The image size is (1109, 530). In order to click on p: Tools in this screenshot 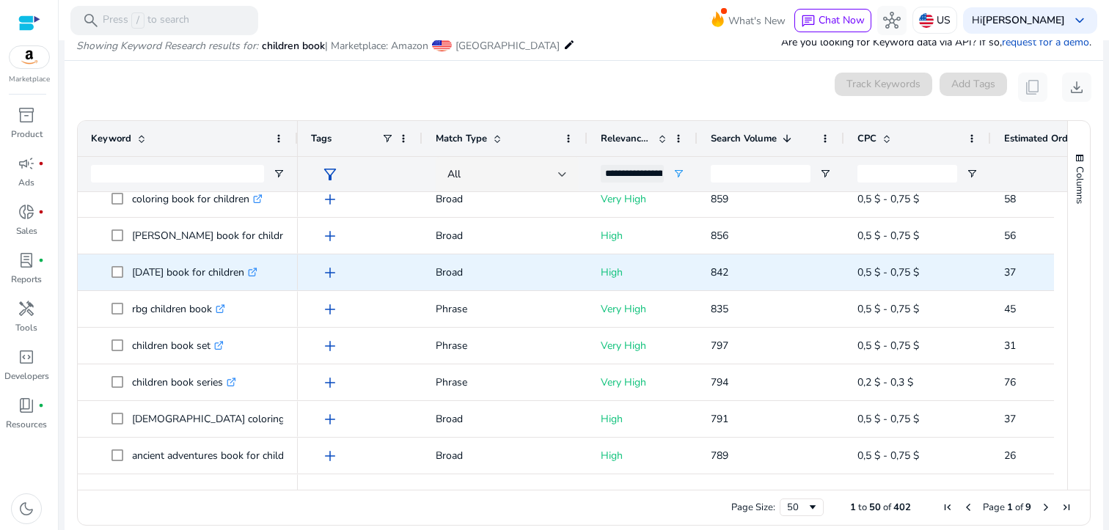, I will do `click(26, 328)`.